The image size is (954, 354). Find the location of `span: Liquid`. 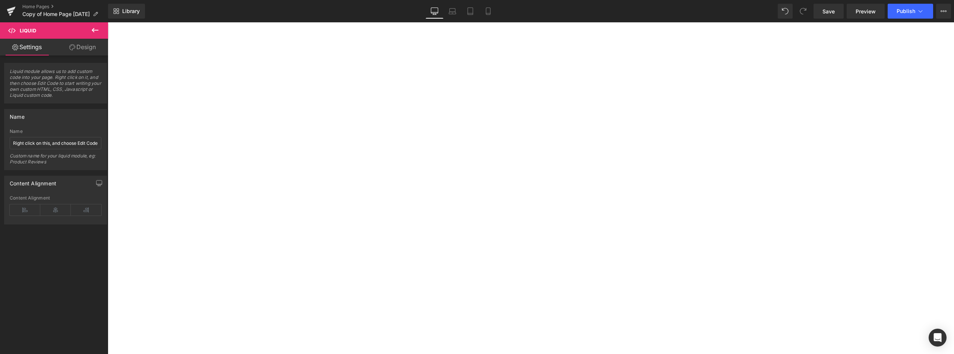

span: Liquid is located at coordinates (28, 31).